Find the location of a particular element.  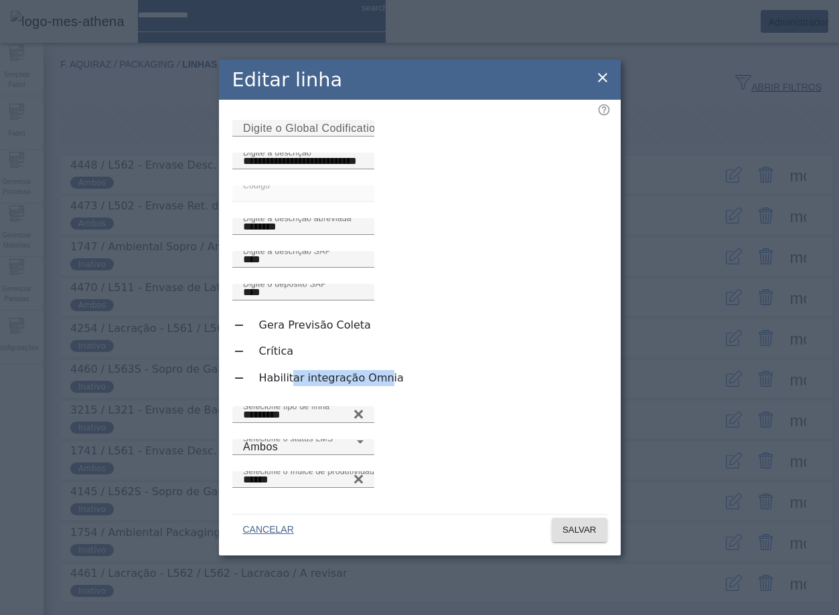

mat-label: Digite o Global Codification is located at coordinates (312, 128).